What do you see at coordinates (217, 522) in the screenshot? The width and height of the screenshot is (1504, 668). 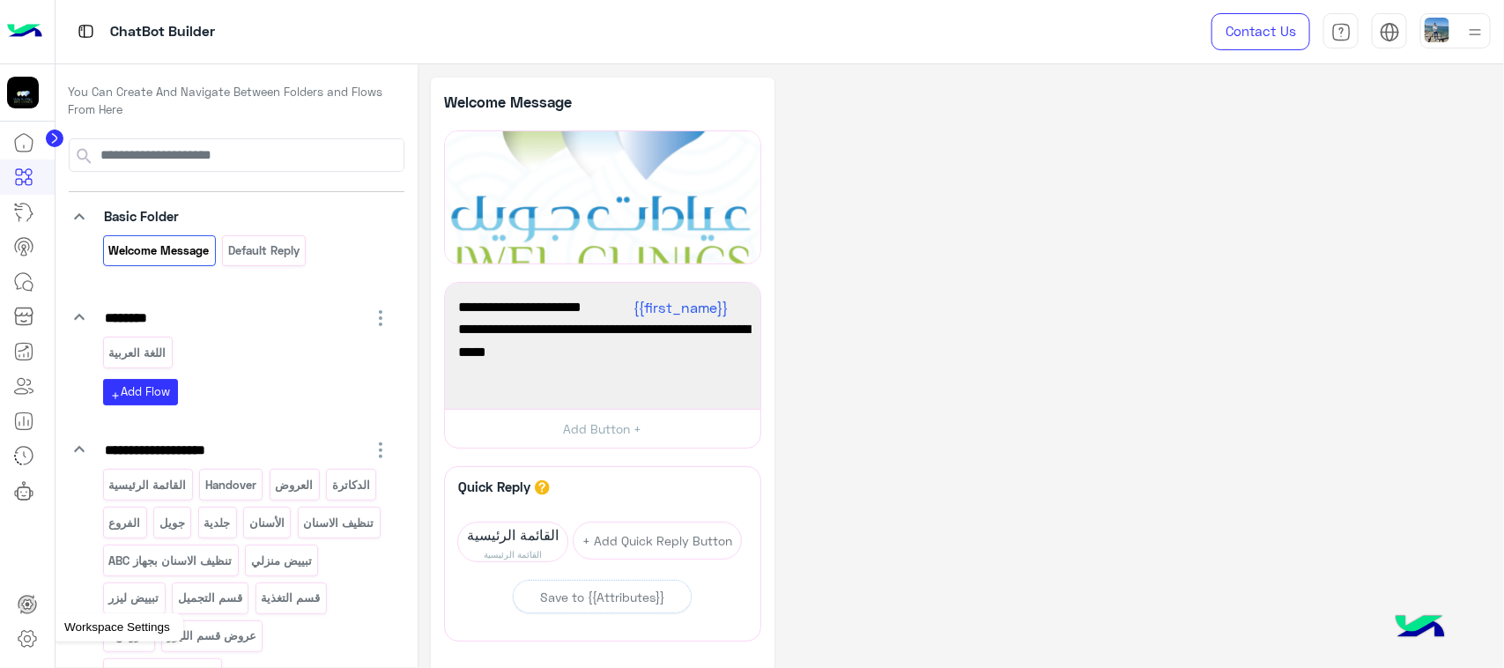 I see `p: جلدية` at bounding box center [217, 522].